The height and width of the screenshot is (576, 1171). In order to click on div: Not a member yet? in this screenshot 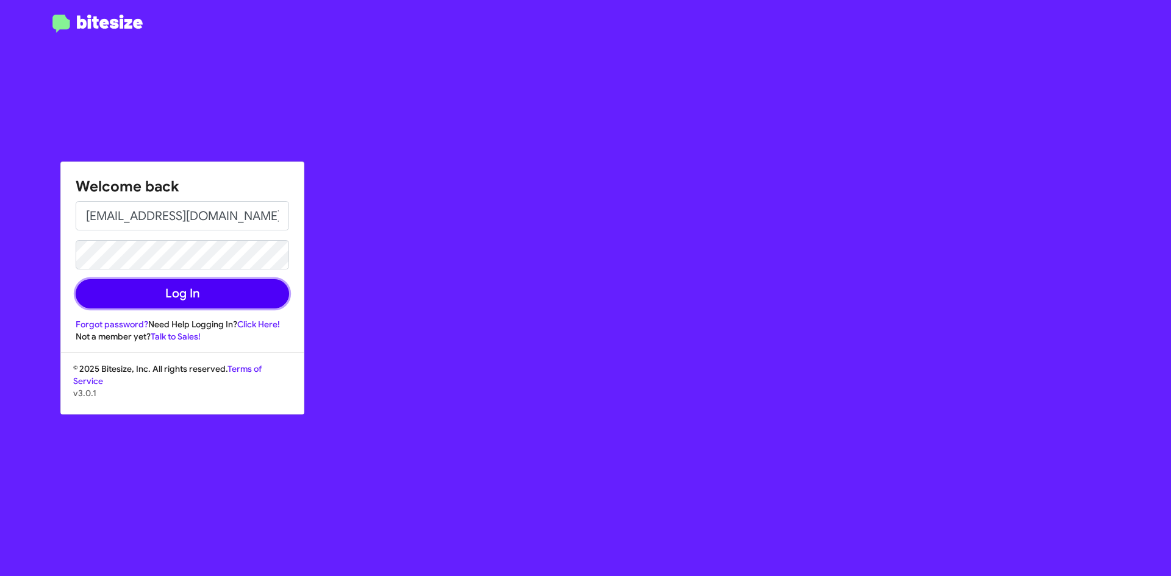, I will do `click(182, 337)`.